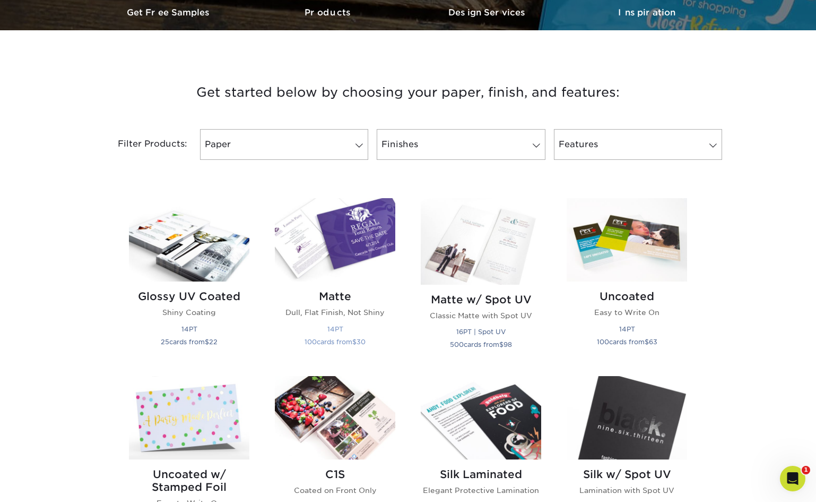  What do you see at coordinates (806, 470) in the screenshot?
I see `span: 1` at bounding box center [806, 470].